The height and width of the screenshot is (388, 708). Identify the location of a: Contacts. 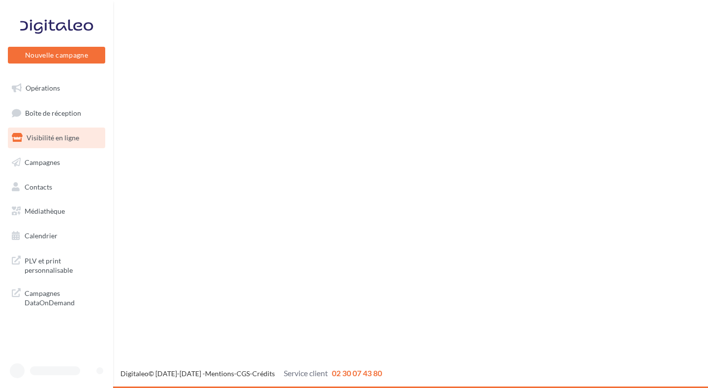
(57, 187).